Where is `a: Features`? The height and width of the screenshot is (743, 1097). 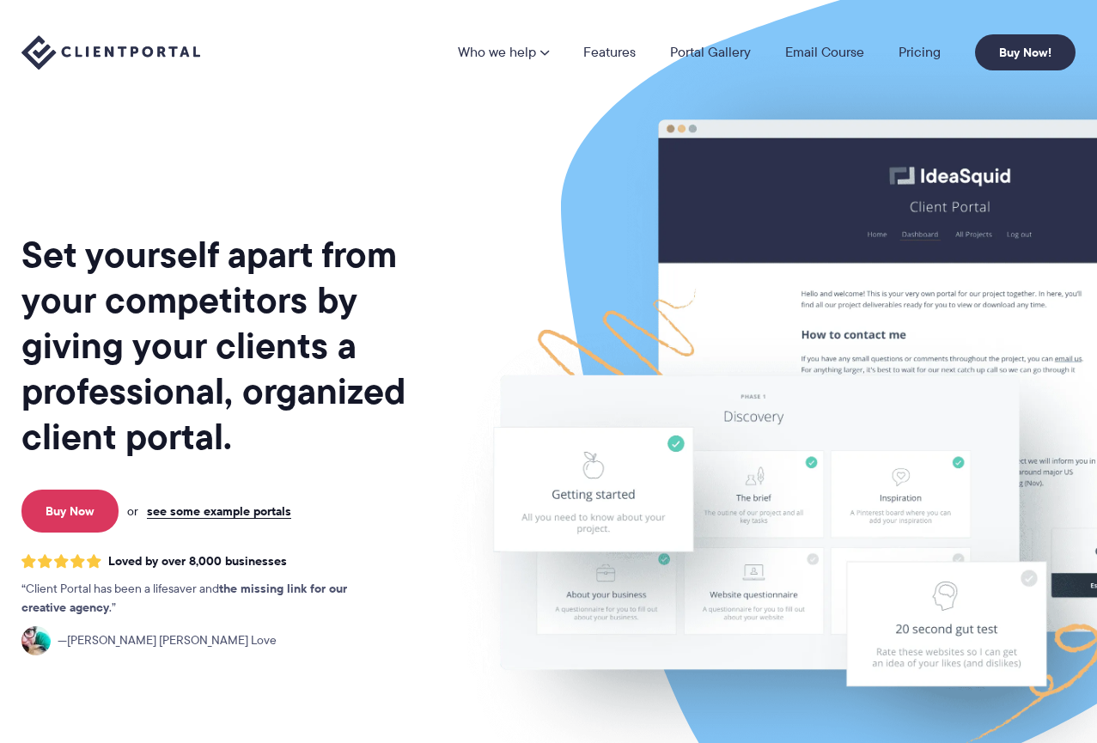 a: Features is located at coordinates (609, 52).